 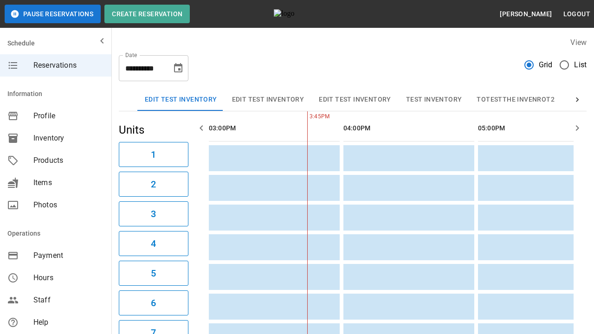 I want to click on button: 6, so click(x=154, y=303).